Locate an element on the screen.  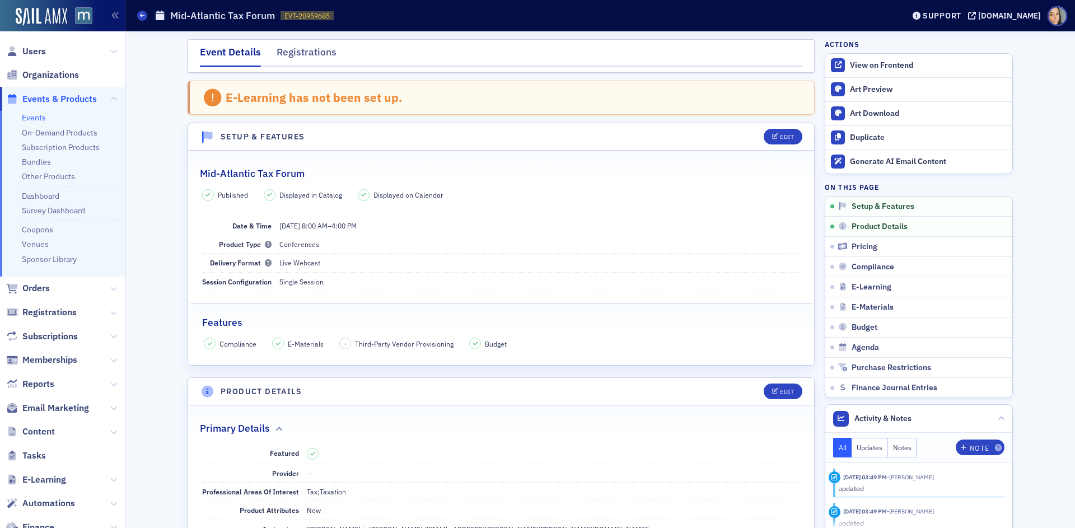
div: Edit is located at coordinates (787, 391).